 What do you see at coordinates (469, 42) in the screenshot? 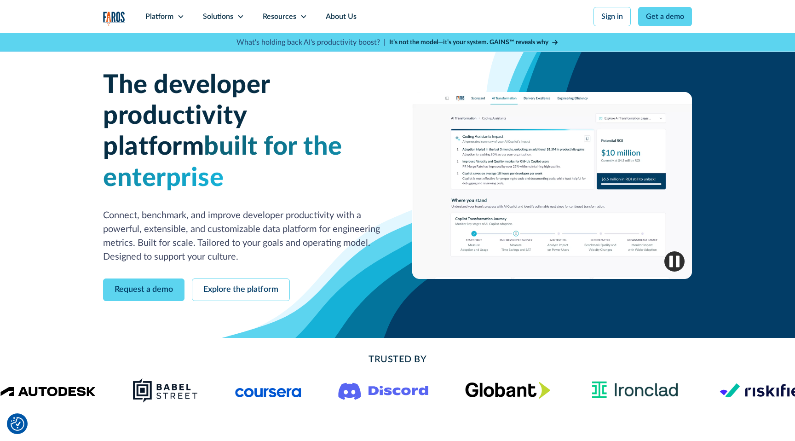
I see `strong: It’s not the model—it’s your system. GAINS™ reveals why` at bounding box center [469, 42].